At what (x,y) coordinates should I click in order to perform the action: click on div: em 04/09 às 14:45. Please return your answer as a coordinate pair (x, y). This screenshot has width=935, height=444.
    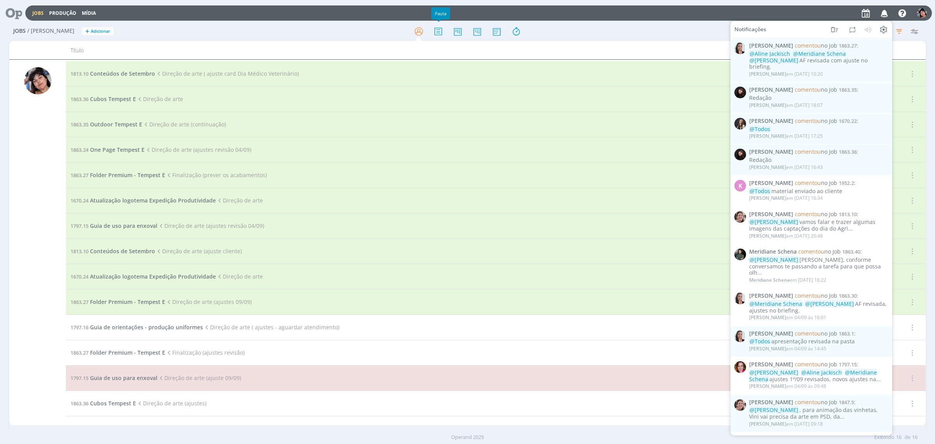
    Looking at the image, I should click on (788, 348).